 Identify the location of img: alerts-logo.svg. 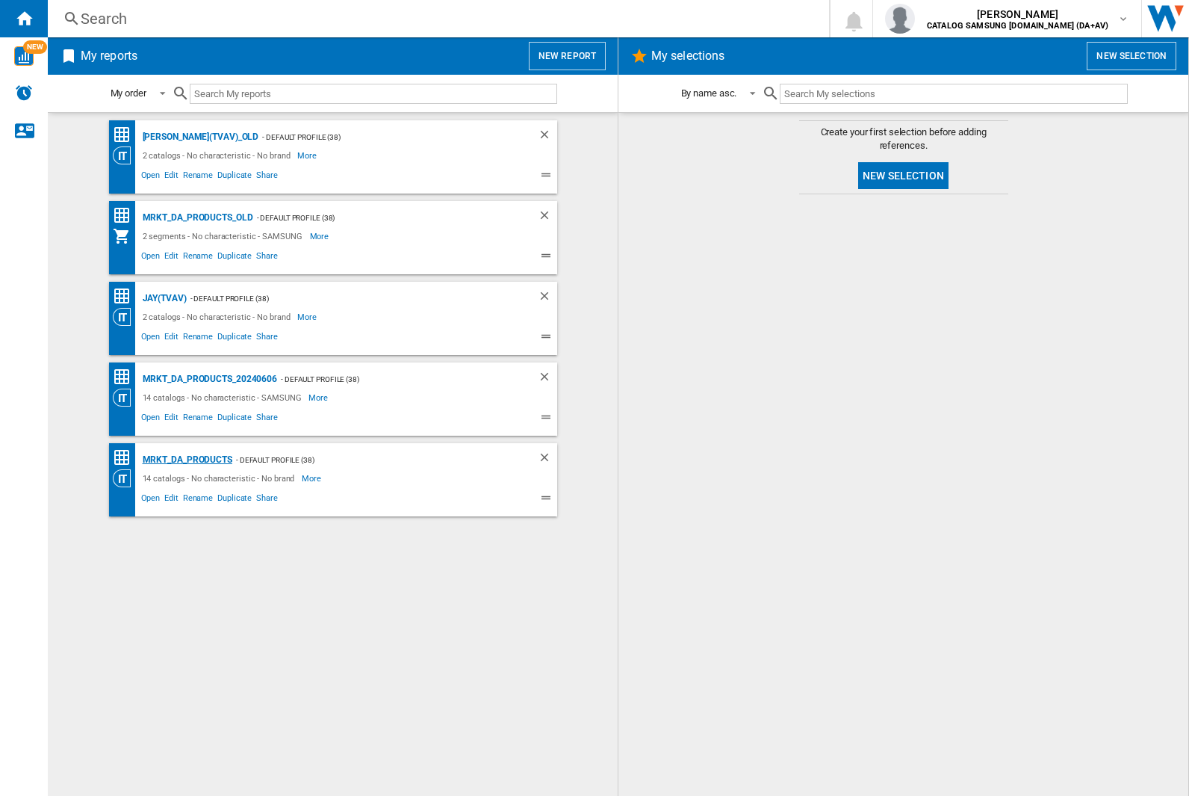
(24, 93).